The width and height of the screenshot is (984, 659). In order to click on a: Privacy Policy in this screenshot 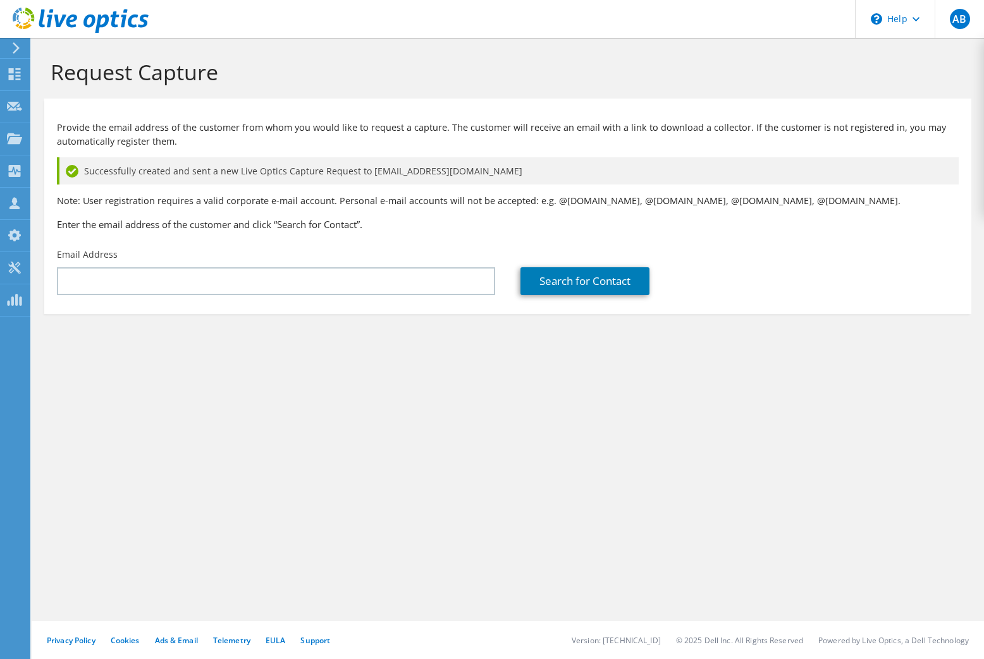, I will do `click(71, 640)`.